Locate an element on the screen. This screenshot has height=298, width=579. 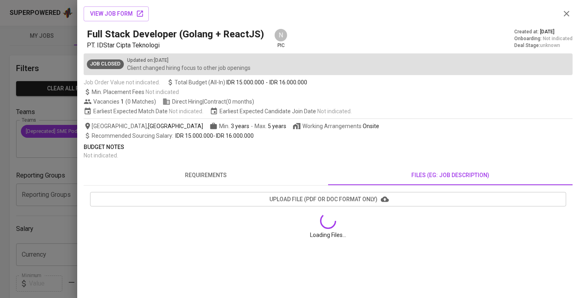
div: Created at : is located at coordinates (543, 32).